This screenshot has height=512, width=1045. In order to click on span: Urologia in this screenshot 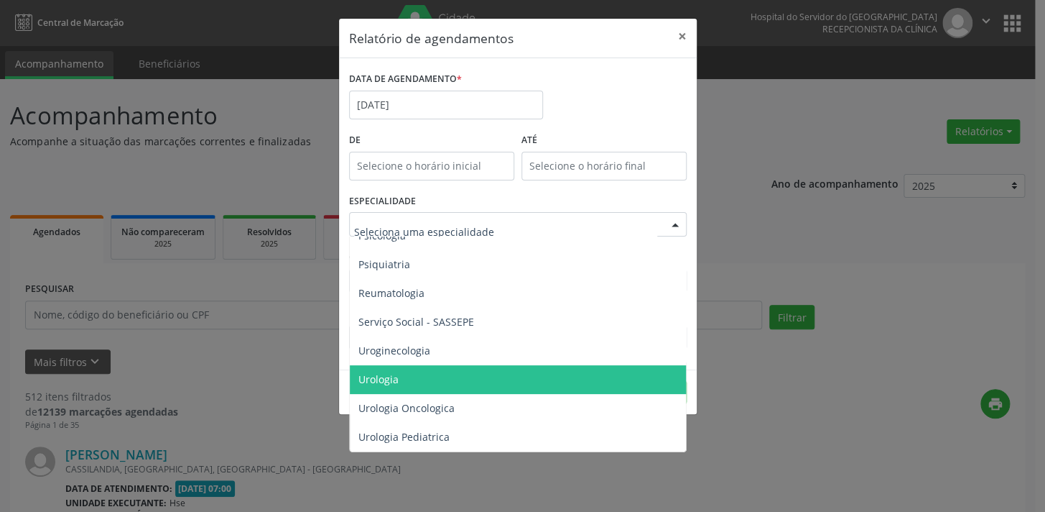, I will do `click(379, 379)`.